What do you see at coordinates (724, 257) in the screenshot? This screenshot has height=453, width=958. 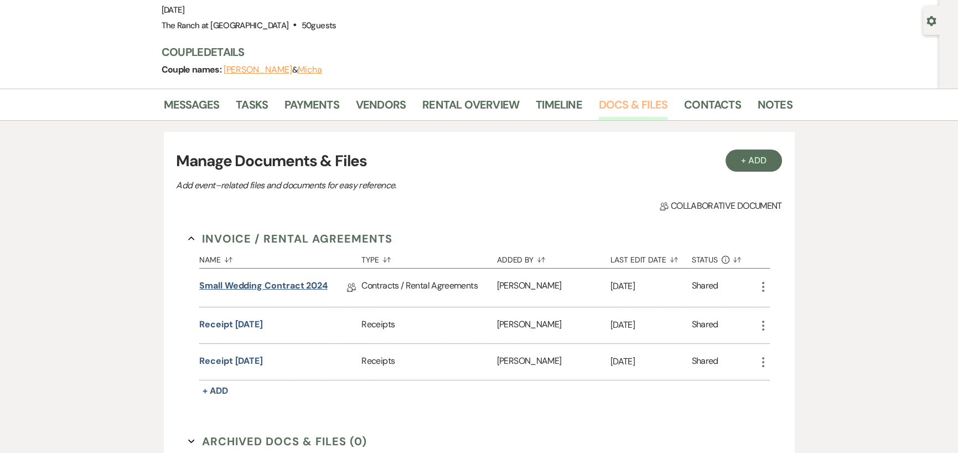 I see `button: Status` at bounding box center [724, 257].